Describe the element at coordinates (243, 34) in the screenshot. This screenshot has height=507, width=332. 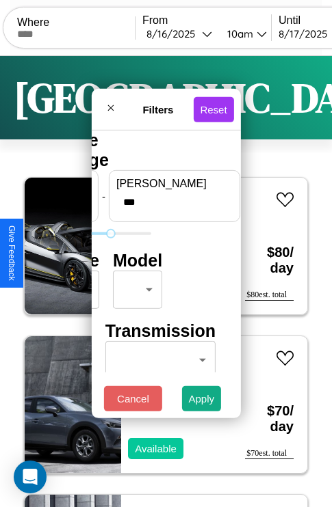
I see `button: 10am` at that location.